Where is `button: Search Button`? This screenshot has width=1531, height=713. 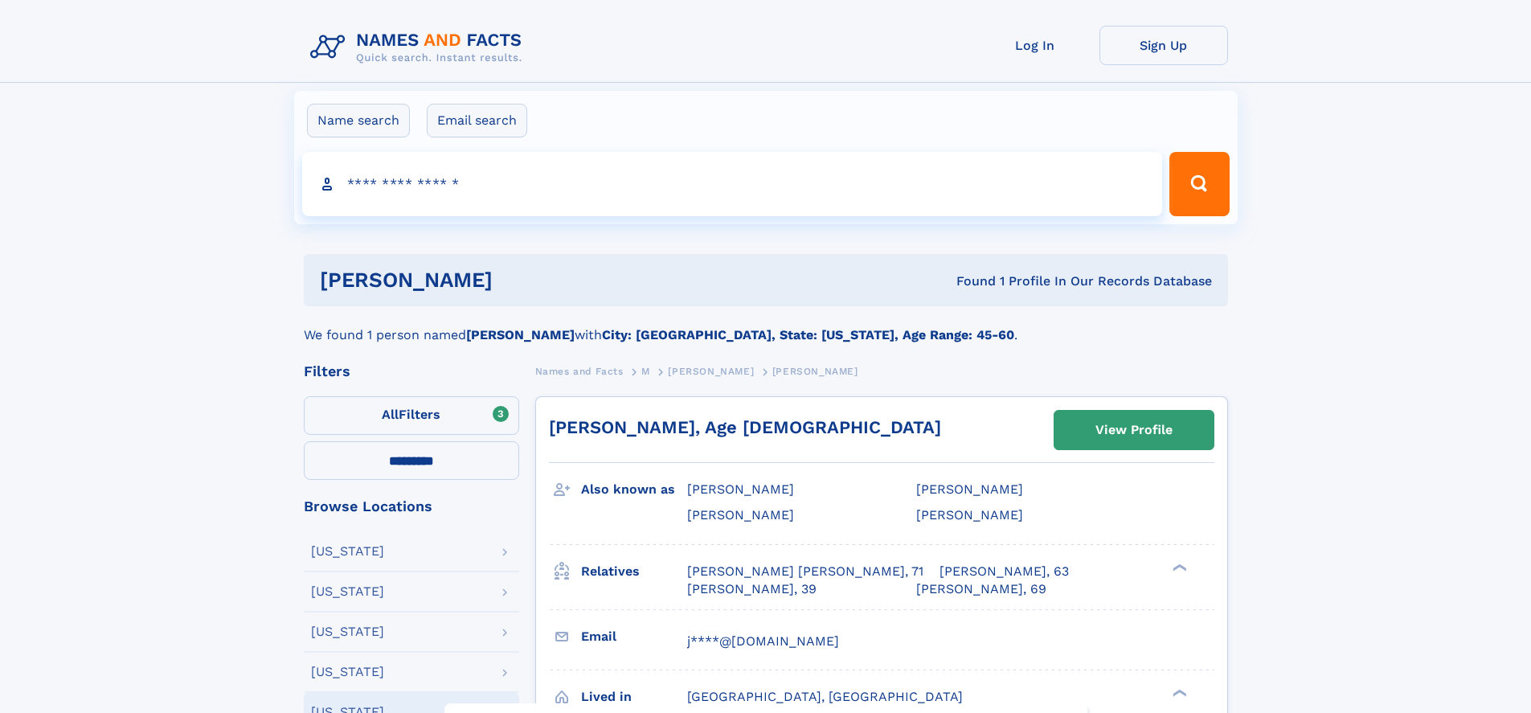 button: Search Button is located at coordinates (1199, 184).